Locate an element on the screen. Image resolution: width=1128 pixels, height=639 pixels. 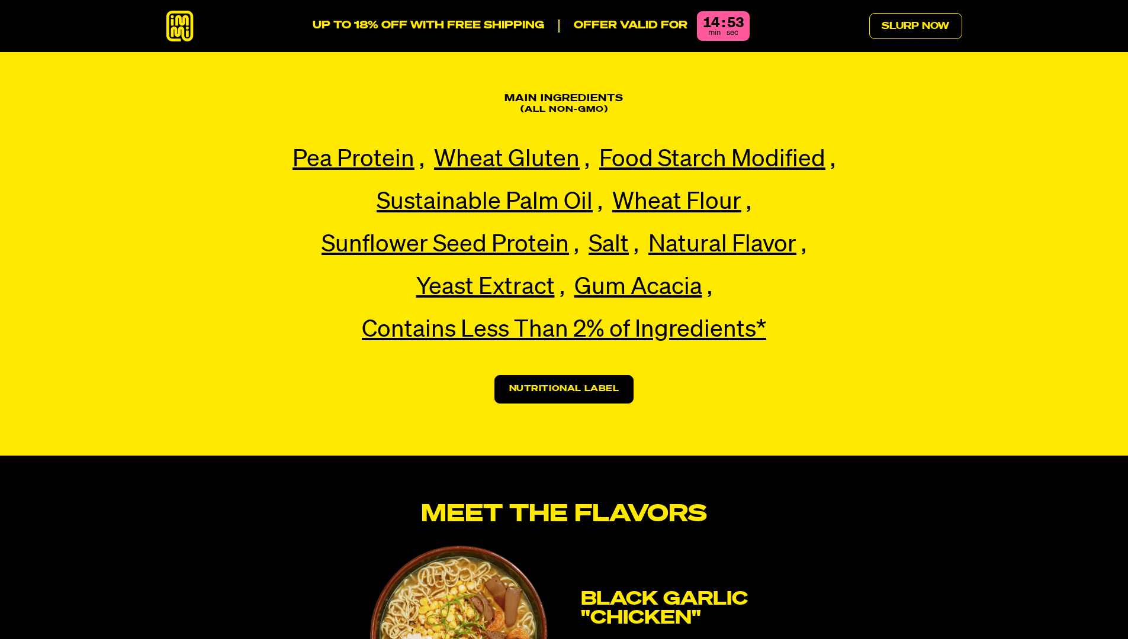
span: Natural Flavor is located at coordinates (722, 245).